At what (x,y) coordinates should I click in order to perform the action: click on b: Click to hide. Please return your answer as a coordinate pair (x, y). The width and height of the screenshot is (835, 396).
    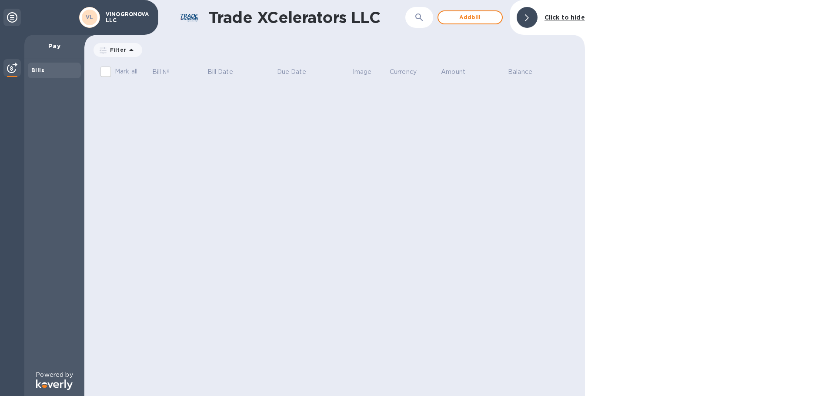
    Looking at the image, I should click on (565, 17).